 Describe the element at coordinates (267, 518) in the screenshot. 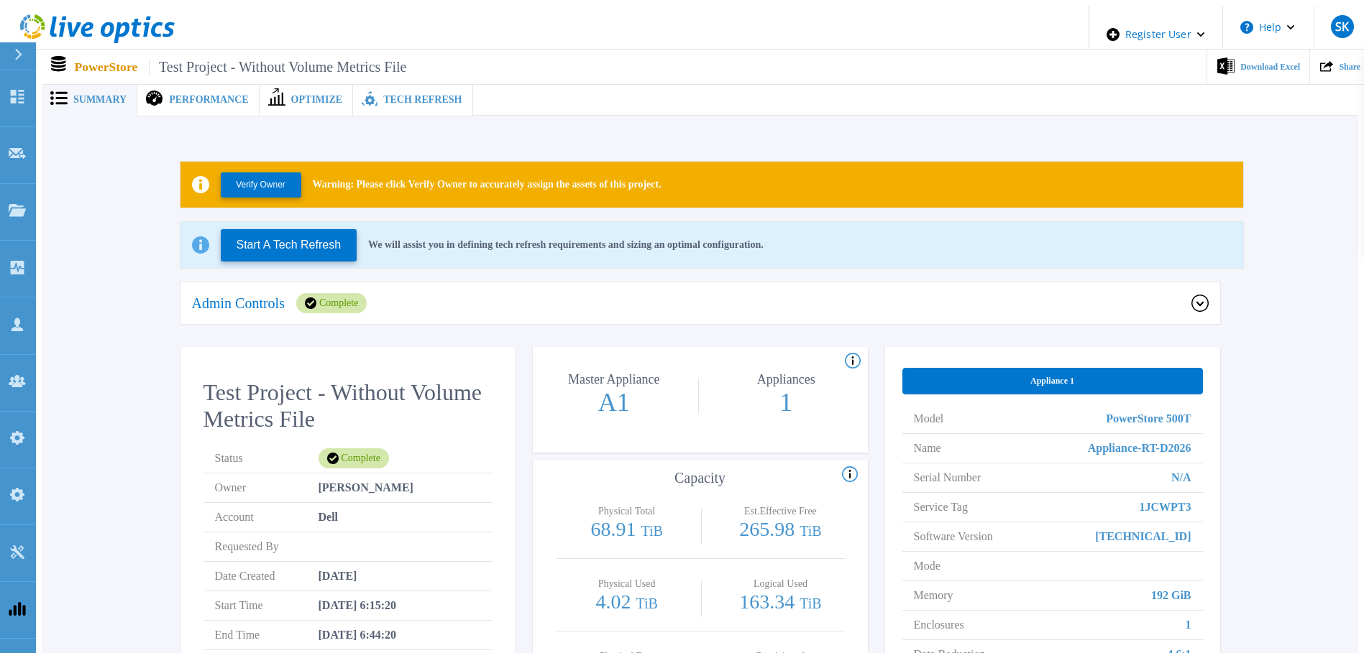

I see `span: Account` at that location.